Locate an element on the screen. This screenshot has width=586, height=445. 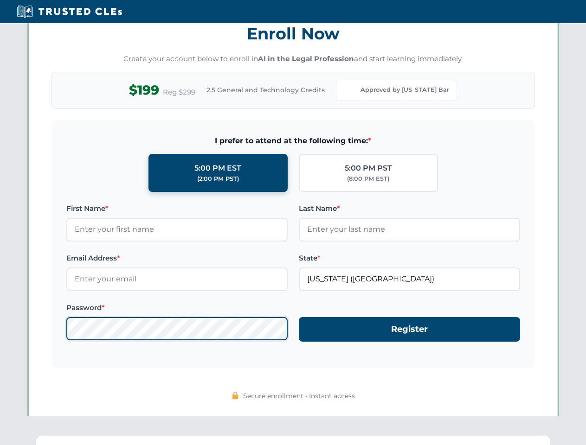
div: (8:00 PM EST) is located at coordinates (368, 179).